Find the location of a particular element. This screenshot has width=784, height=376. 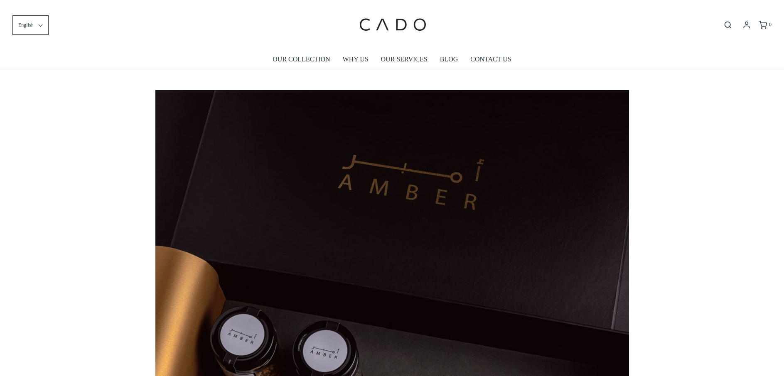

button: Open search bar is located at coordinates (727, 25).